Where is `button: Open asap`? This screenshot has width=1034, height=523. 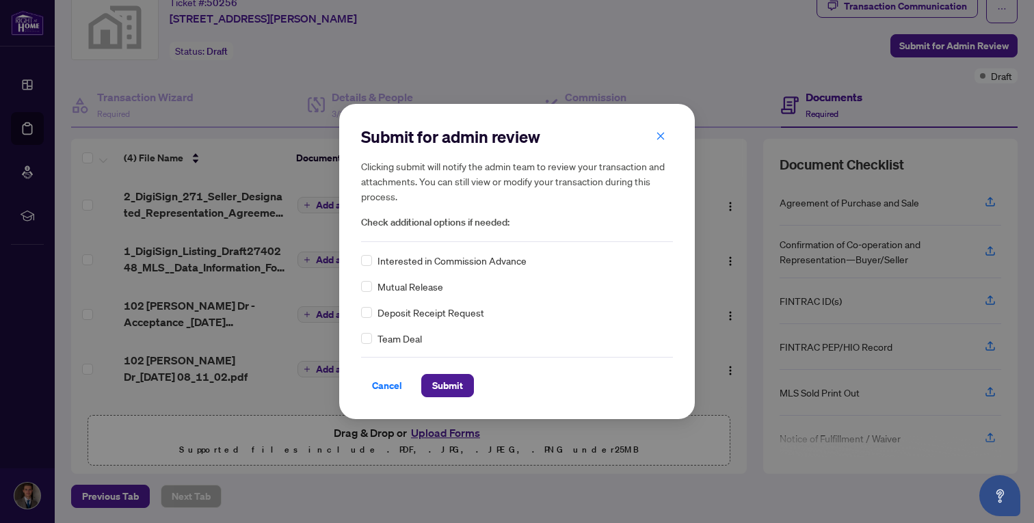
button: Open asap is located at coordinates (1000, 496).